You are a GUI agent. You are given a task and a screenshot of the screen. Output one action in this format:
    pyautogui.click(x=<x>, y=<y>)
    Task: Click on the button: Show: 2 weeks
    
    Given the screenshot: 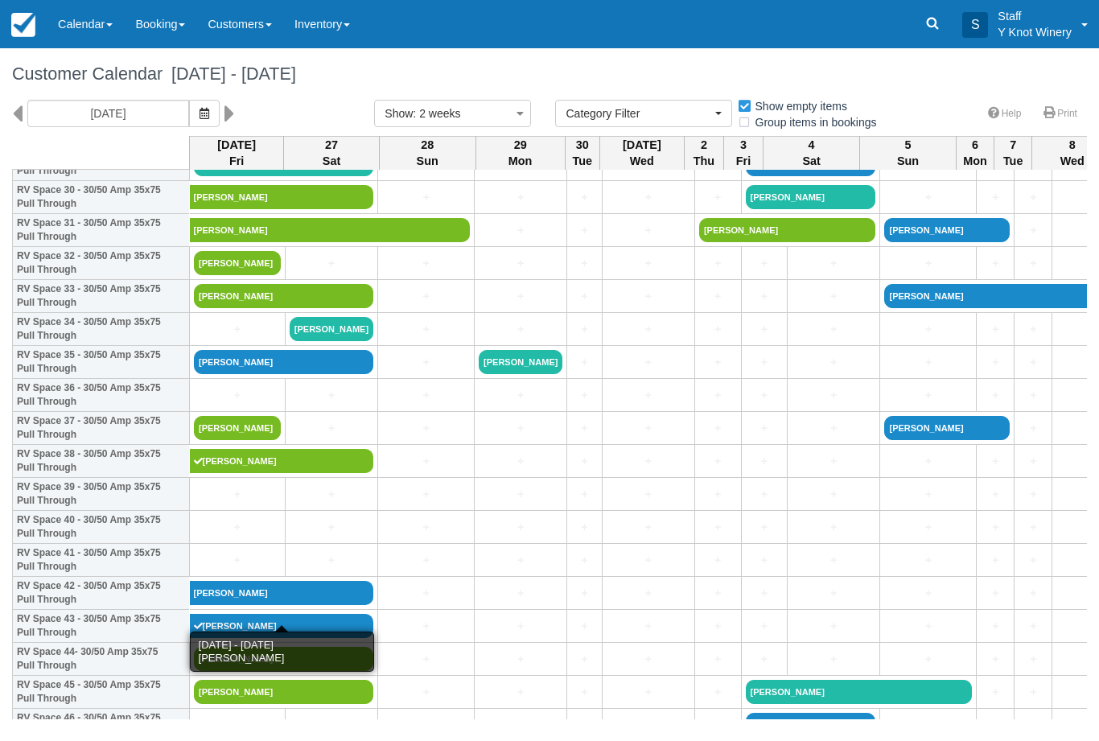 What is the action you would take?
    pyautogui.click(x=452, y=113)
    